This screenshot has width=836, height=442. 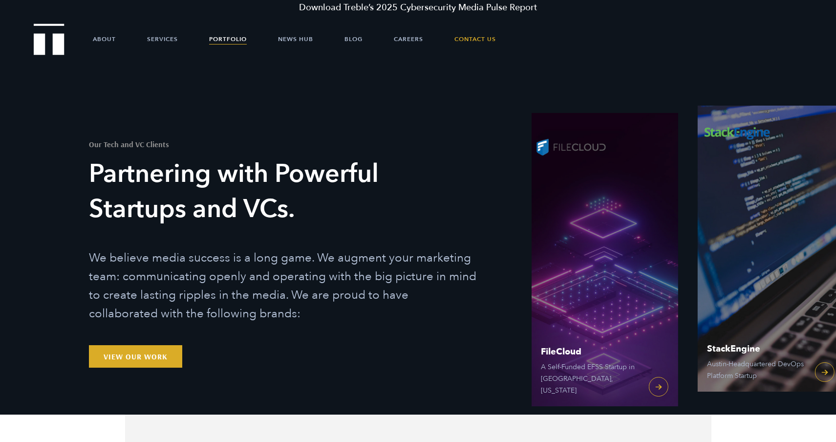 What do you see at coordinates (296, 39) in the screenshot?
I see `a: News Hub` at bounding box center [296, 39].